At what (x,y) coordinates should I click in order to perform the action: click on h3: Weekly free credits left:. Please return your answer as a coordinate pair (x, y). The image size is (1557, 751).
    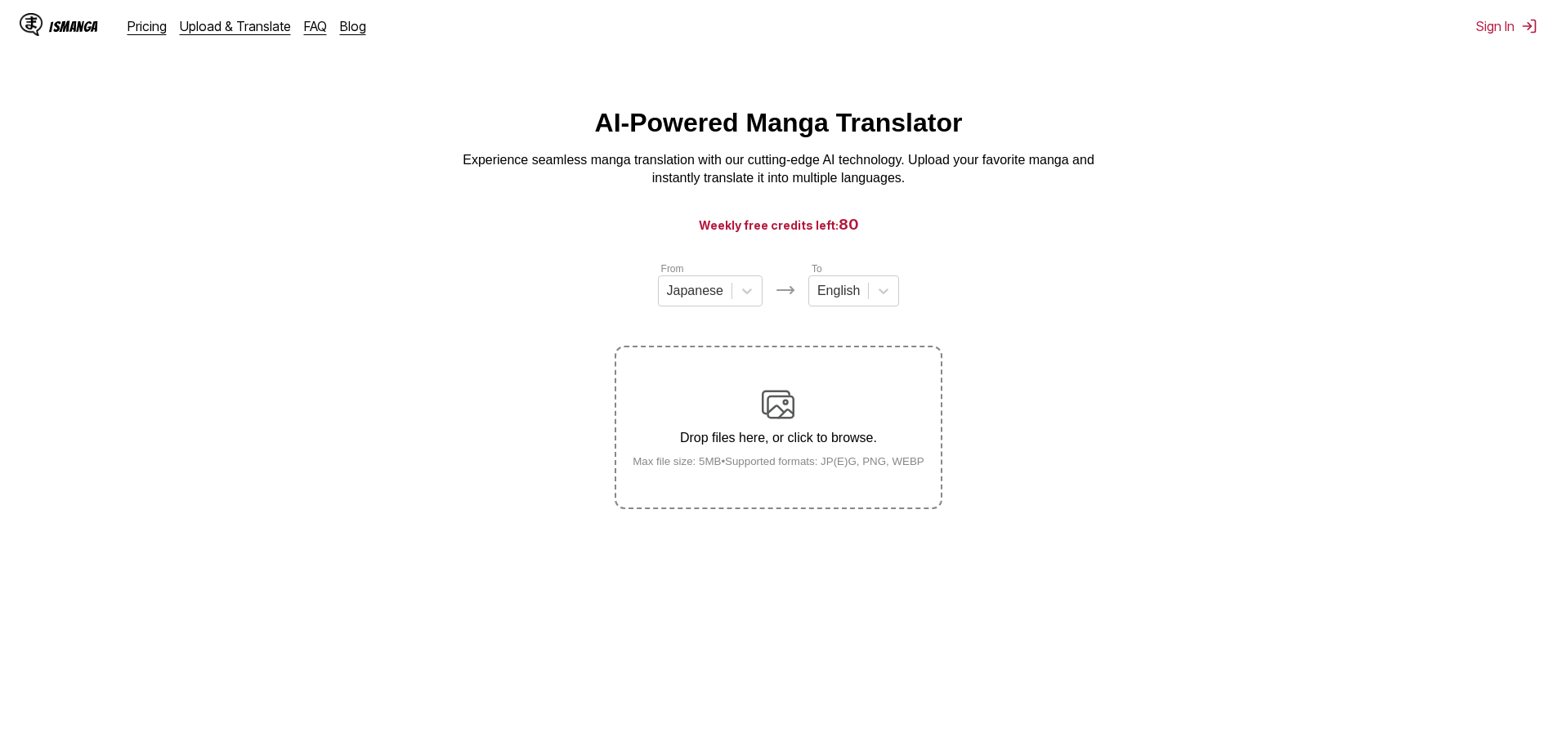
    Looking at the image, I should click on (778, 224).